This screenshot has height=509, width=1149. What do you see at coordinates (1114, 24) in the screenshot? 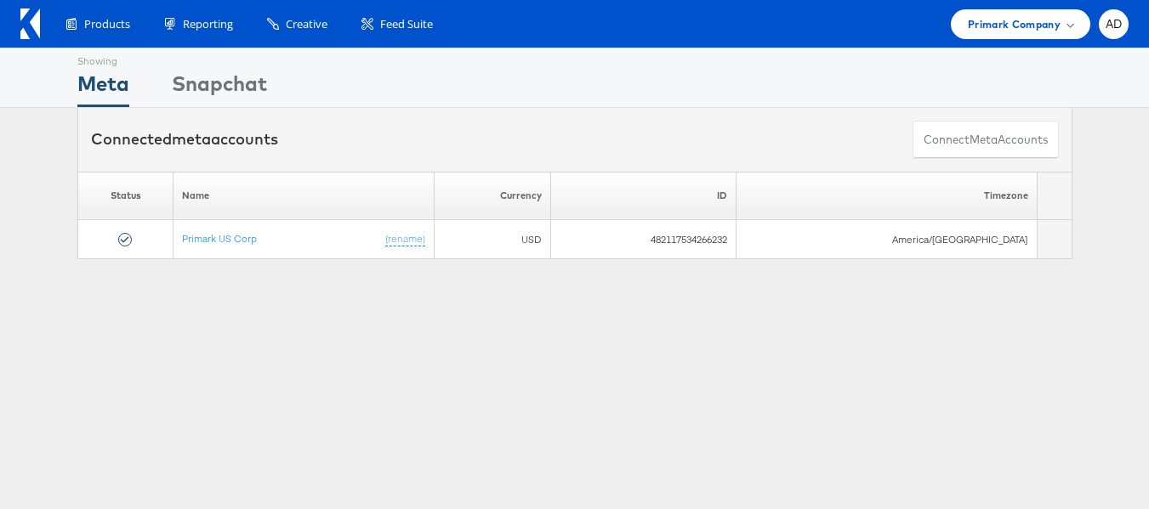
I see `span: AD` at bounding box center [1114, 24].